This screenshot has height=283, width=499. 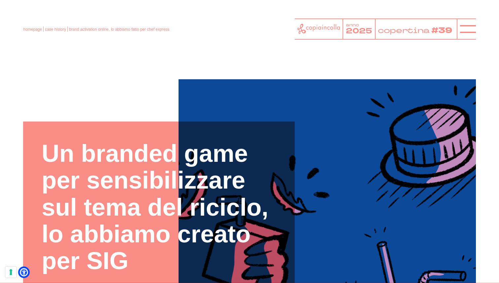 What do you see at coordinates (55, 29) in the screenshot?
I see `a: case history` at bounding box center [55, 29].